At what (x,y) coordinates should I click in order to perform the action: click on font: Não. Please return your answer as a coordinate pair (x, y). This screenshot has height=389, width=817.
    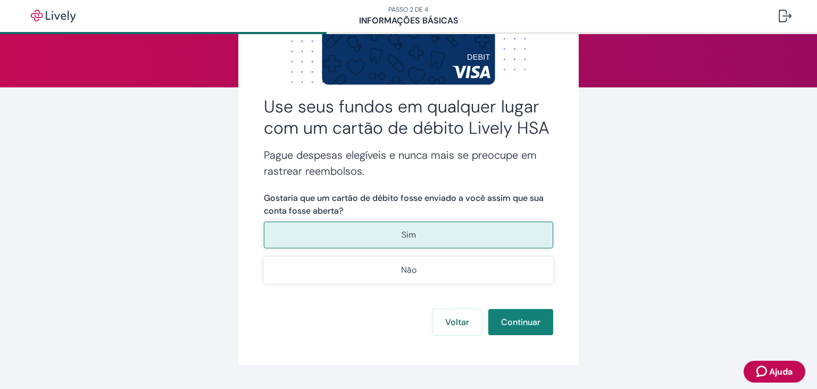
    Looking at the image, I should click on (409, 269).